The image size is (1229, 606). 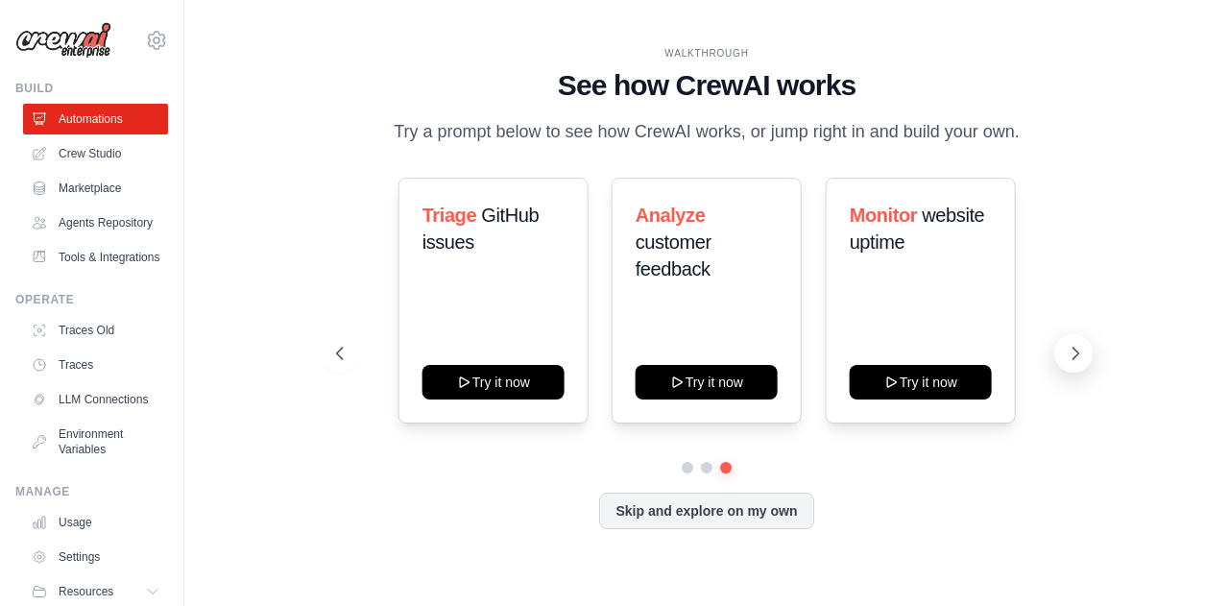 I want to click on span: customer feedback, so click(x=673, y=255).